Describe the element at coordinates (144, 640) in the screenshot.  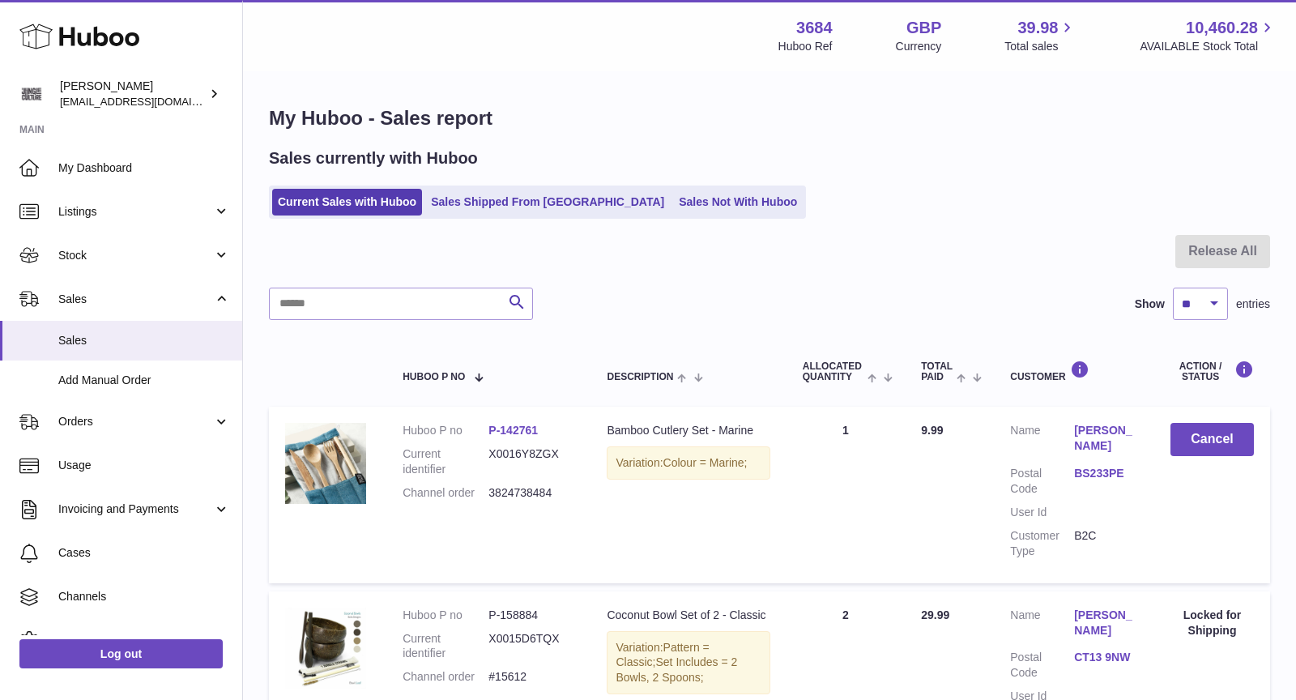
I see `span: Settings` at that location.